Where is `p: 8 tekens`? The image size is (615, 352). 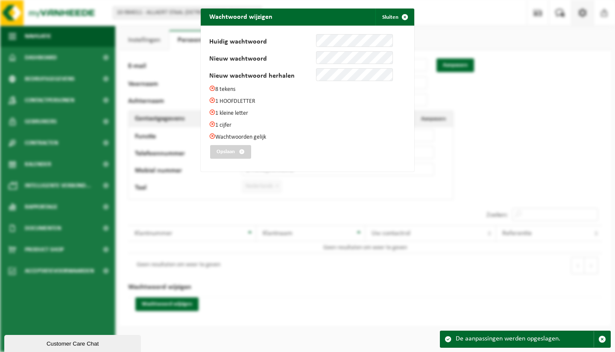
p: 8 tekens is located at coordinates (307, 89).